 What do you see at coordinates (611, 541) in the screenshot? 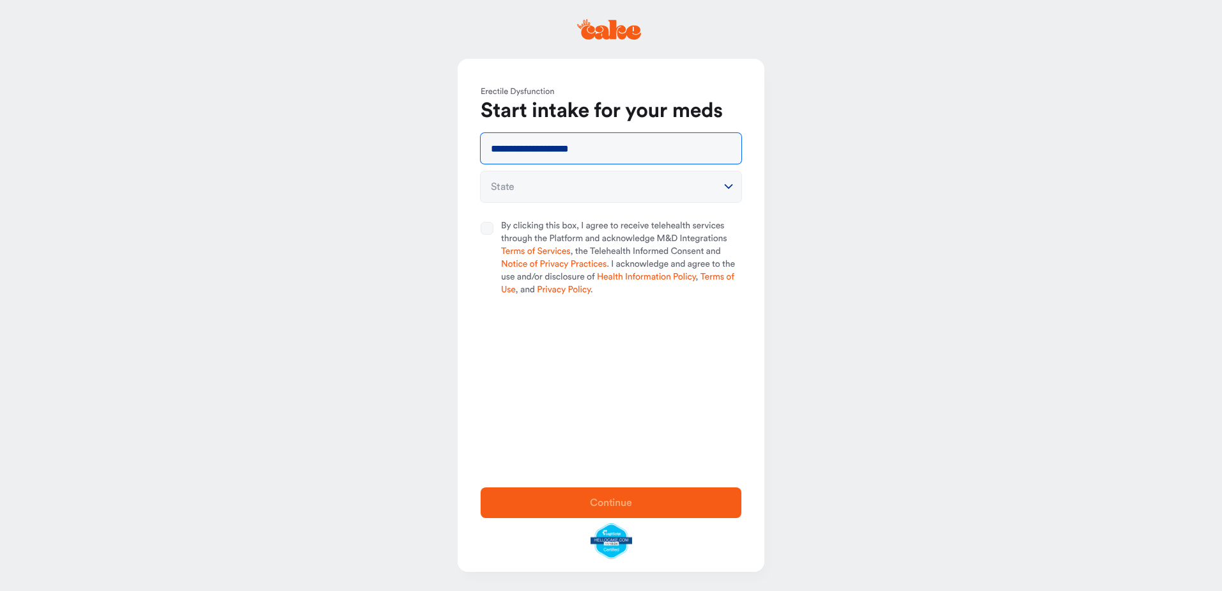
I see `img: legit-script-certified.png` at bounding box center [611, 541].